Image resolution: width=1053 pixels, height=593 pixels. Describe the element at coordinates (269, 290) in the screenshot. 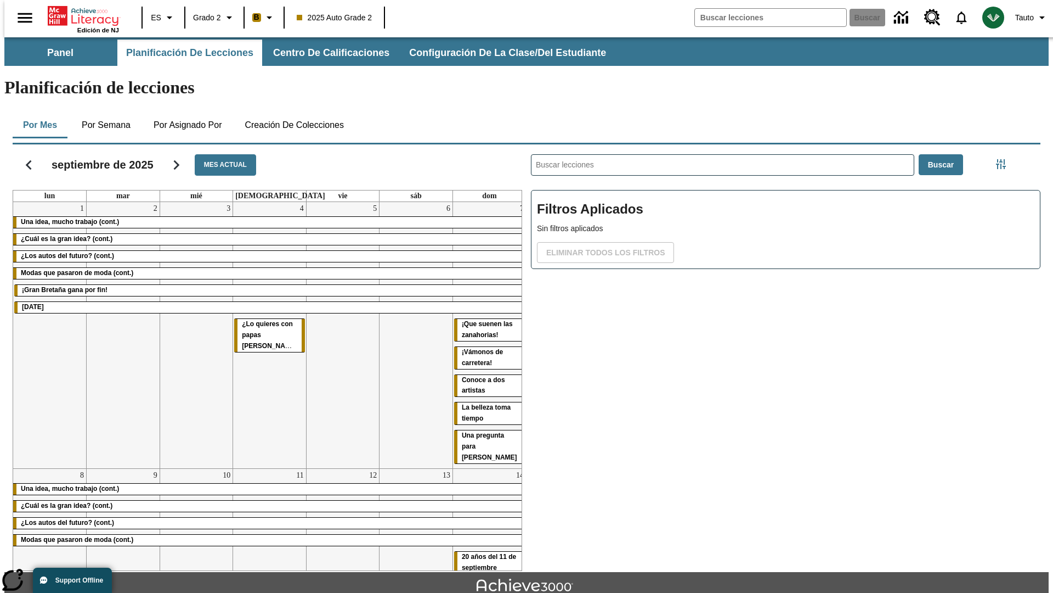

I see `div: ¡Gran Bretaña gana por fin!` at that location.